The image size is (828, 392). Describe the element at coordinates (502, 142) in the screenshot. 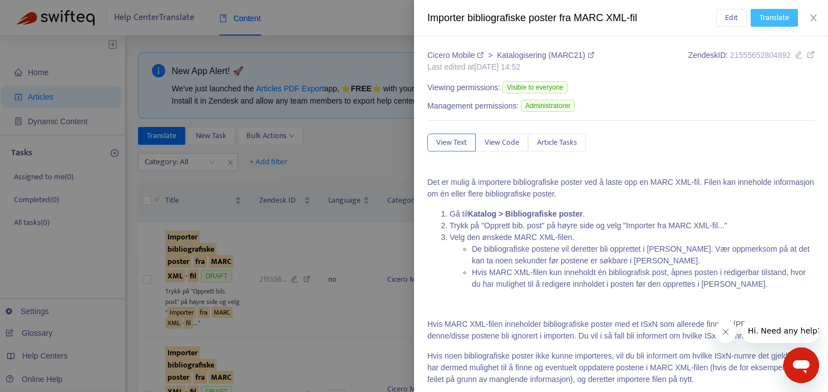

I see `button: View Code` at that location.